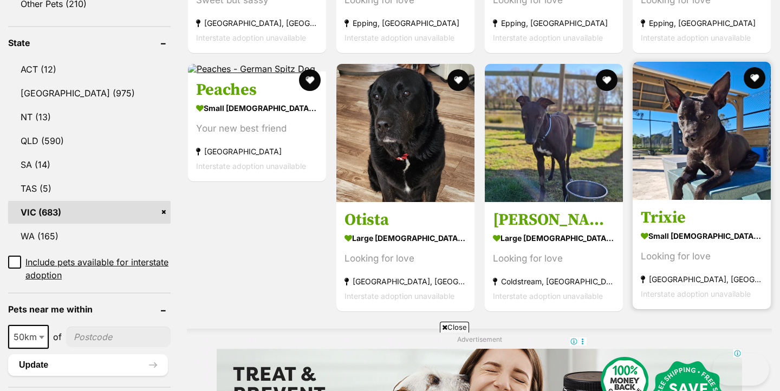 The width and height of the screenshot is (780, 391). What do you see at coordinates (702, 218) in the screenshot?
I see `h3: Trixie` at bounding box center [702, 218].